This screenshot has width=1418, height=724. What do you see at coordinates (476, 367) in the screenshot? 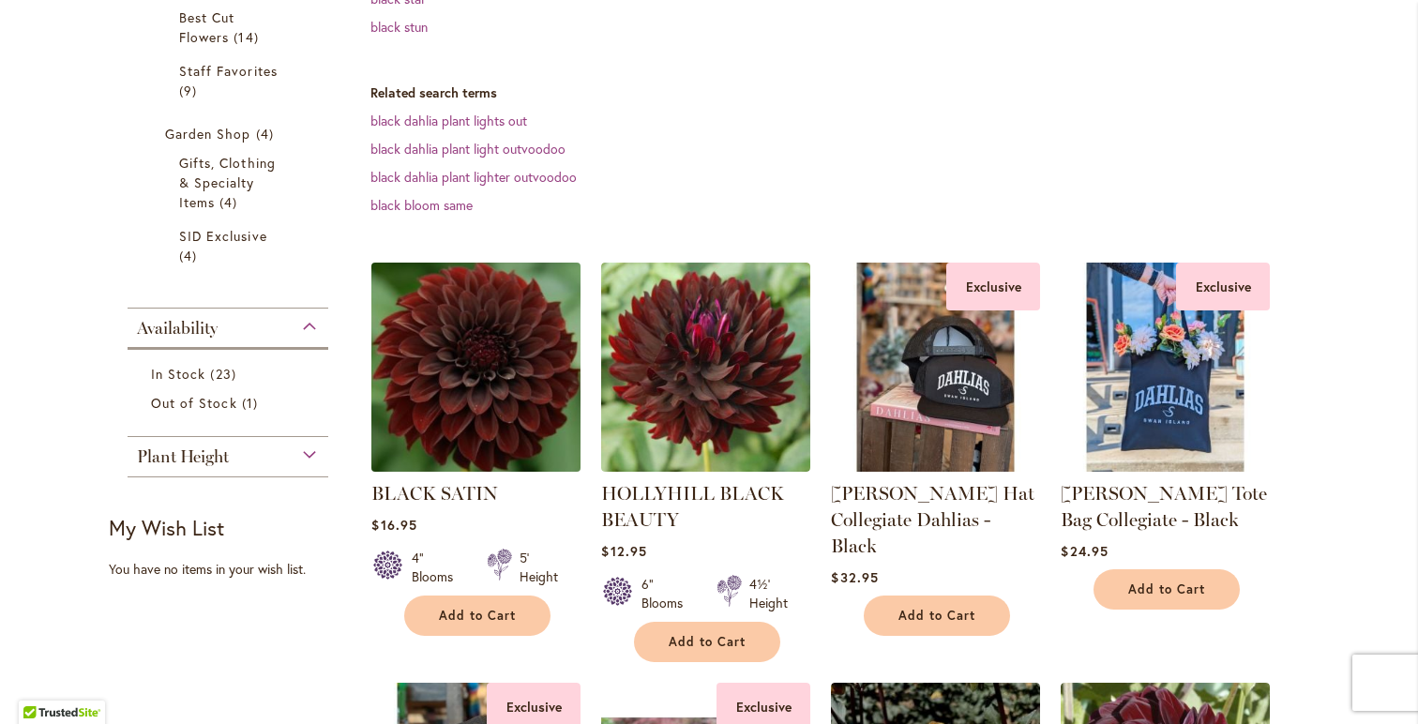
I see `img: BLACK SATIN` at bounding box center [476, 367].